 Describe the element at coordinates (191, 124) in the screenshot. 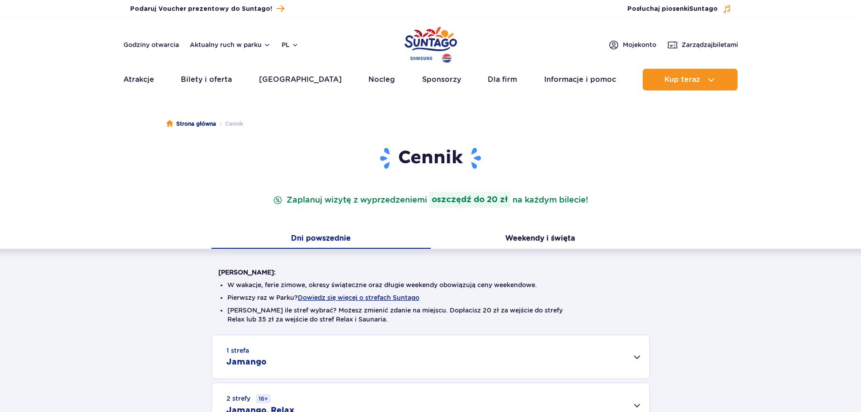

I see `a: Strona główna` at that location.